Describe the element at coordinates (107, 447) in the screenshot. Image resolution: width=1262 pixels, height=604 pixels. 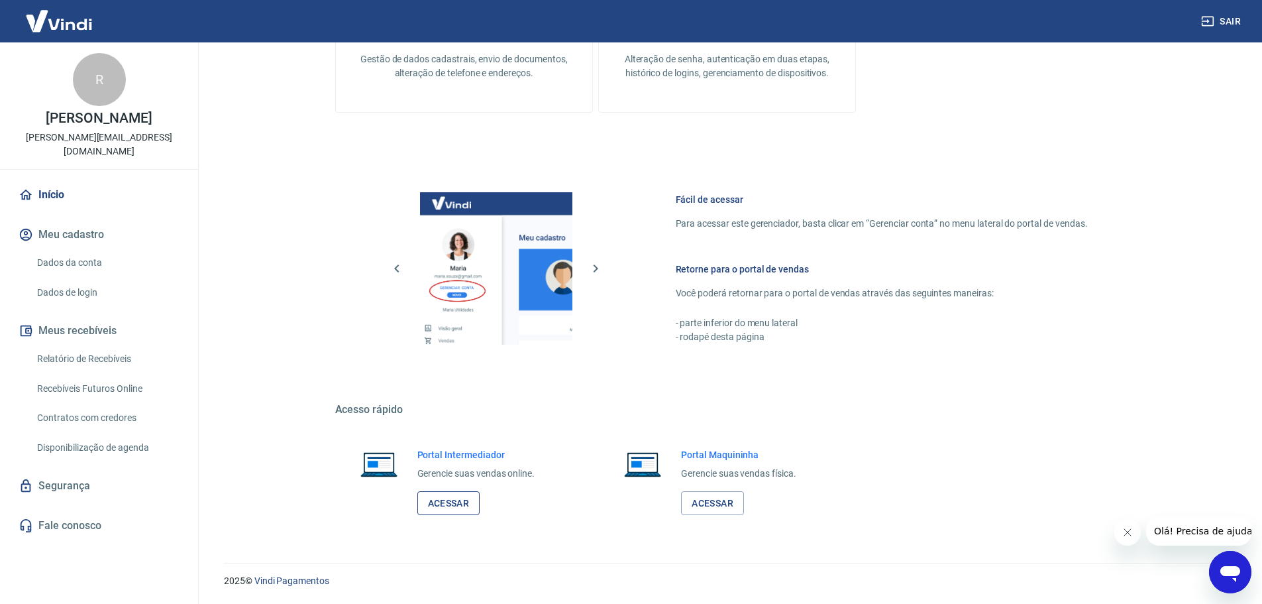
I see `a: Disponibilização de agenda` at that location.